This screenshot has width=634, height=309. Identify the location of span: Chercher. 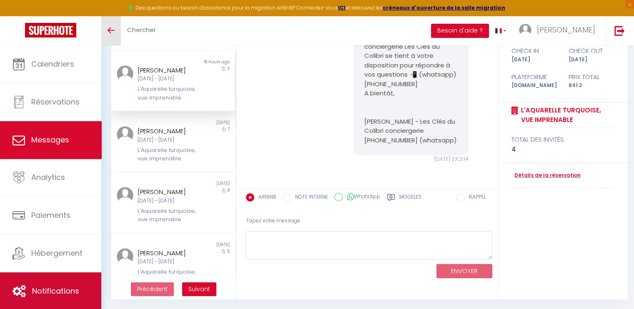
(141, 30).